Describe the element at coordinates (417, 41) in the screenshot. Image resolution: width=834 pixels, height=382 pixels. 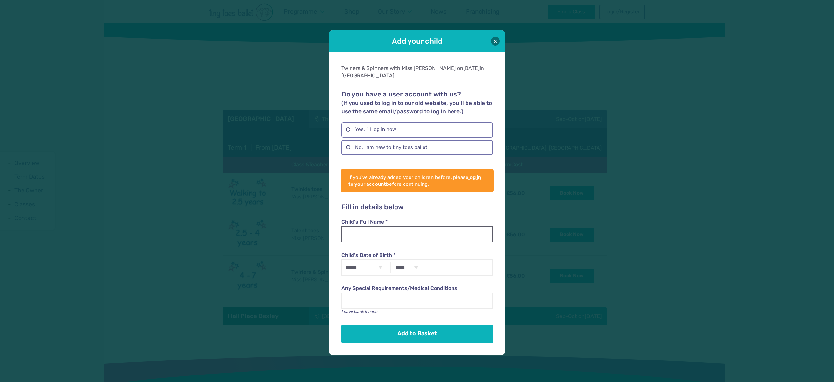
I see `h1: Add your child` at that location.